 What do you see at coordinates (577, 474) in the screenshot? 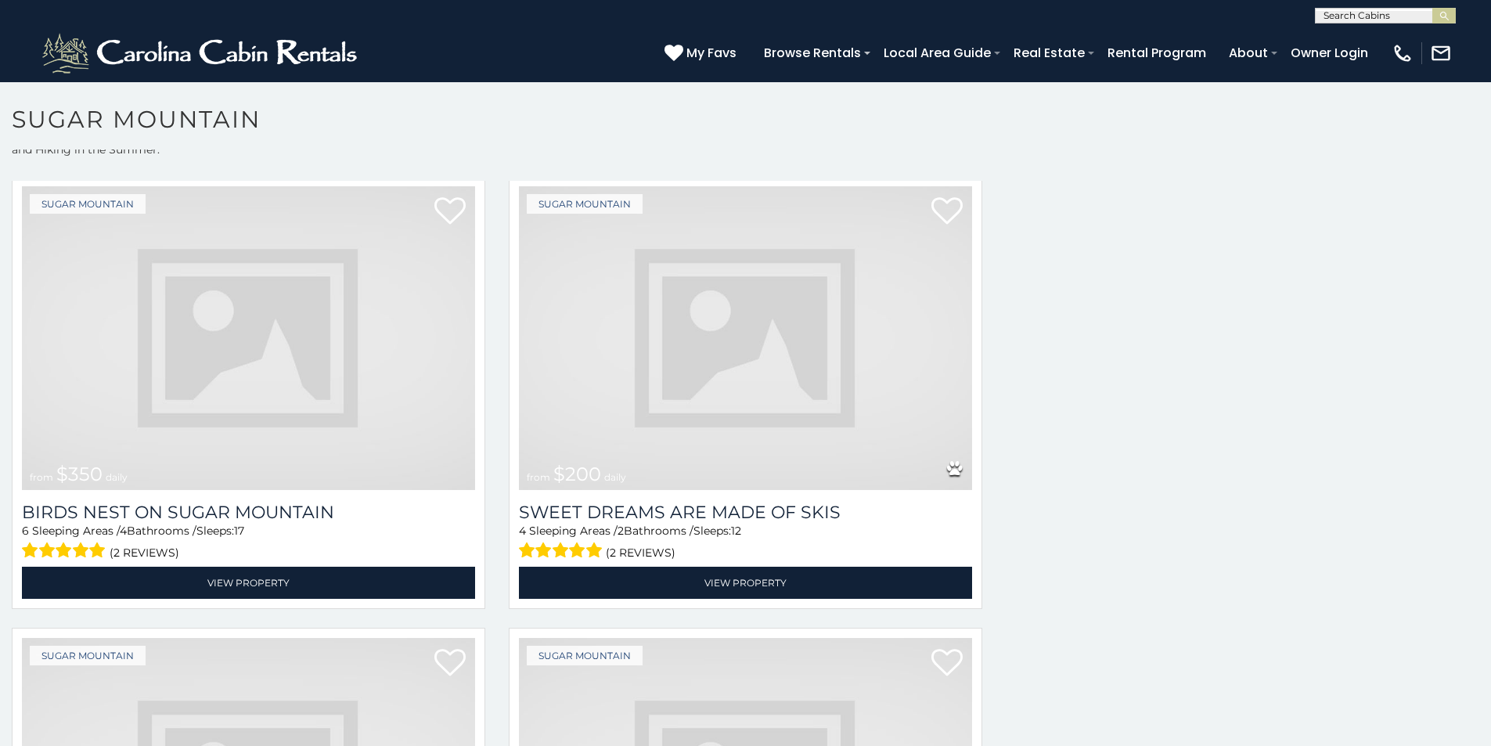
I see `span: $200` at bounding box center [577, 474].